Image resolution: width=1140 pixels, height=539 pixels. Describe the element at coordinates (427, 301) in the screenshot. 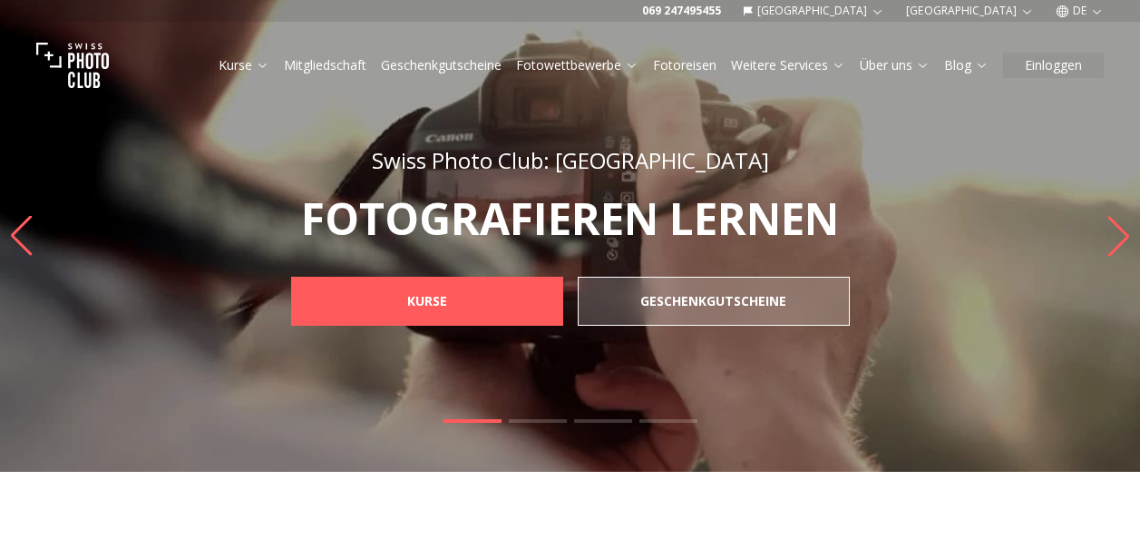

I see `b: KURSE` at that location.